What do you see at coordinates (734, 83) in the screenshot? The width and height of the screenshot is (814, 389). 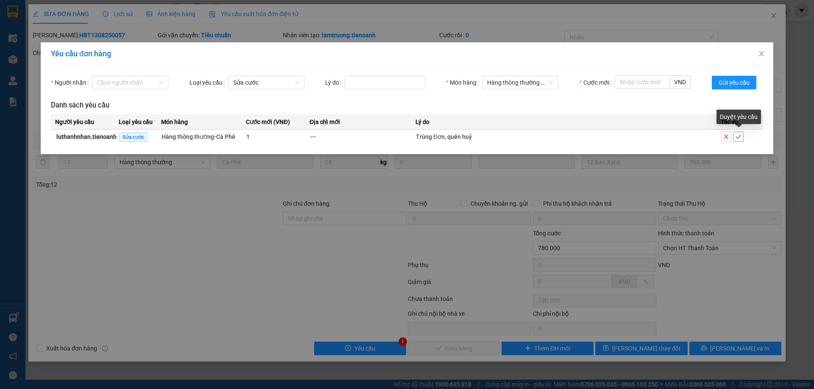 I see `button: Gửi yêu cầu` at bounding box center [734, 83].